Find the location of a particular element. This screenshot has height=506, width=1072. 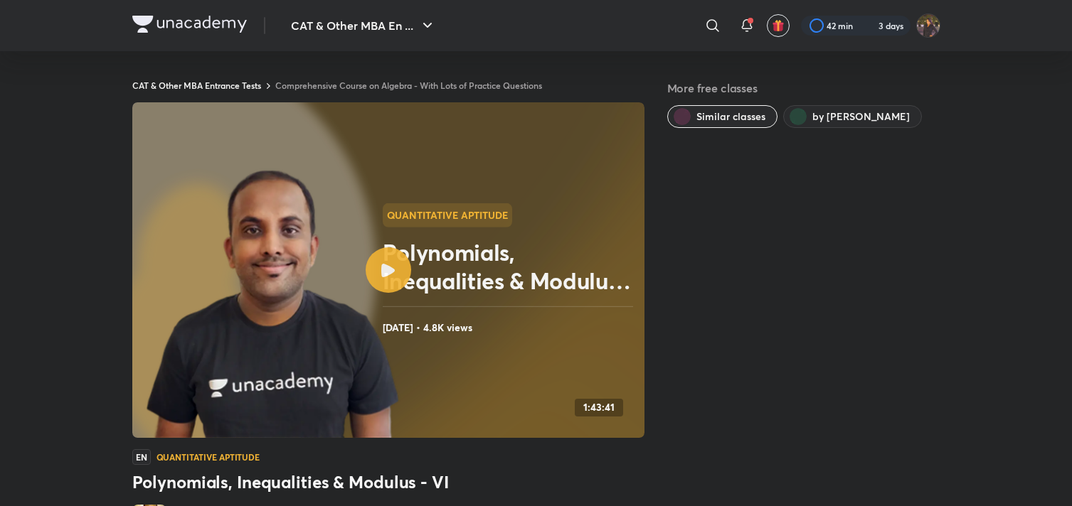

img: streak is located at coordinates (869, 26).